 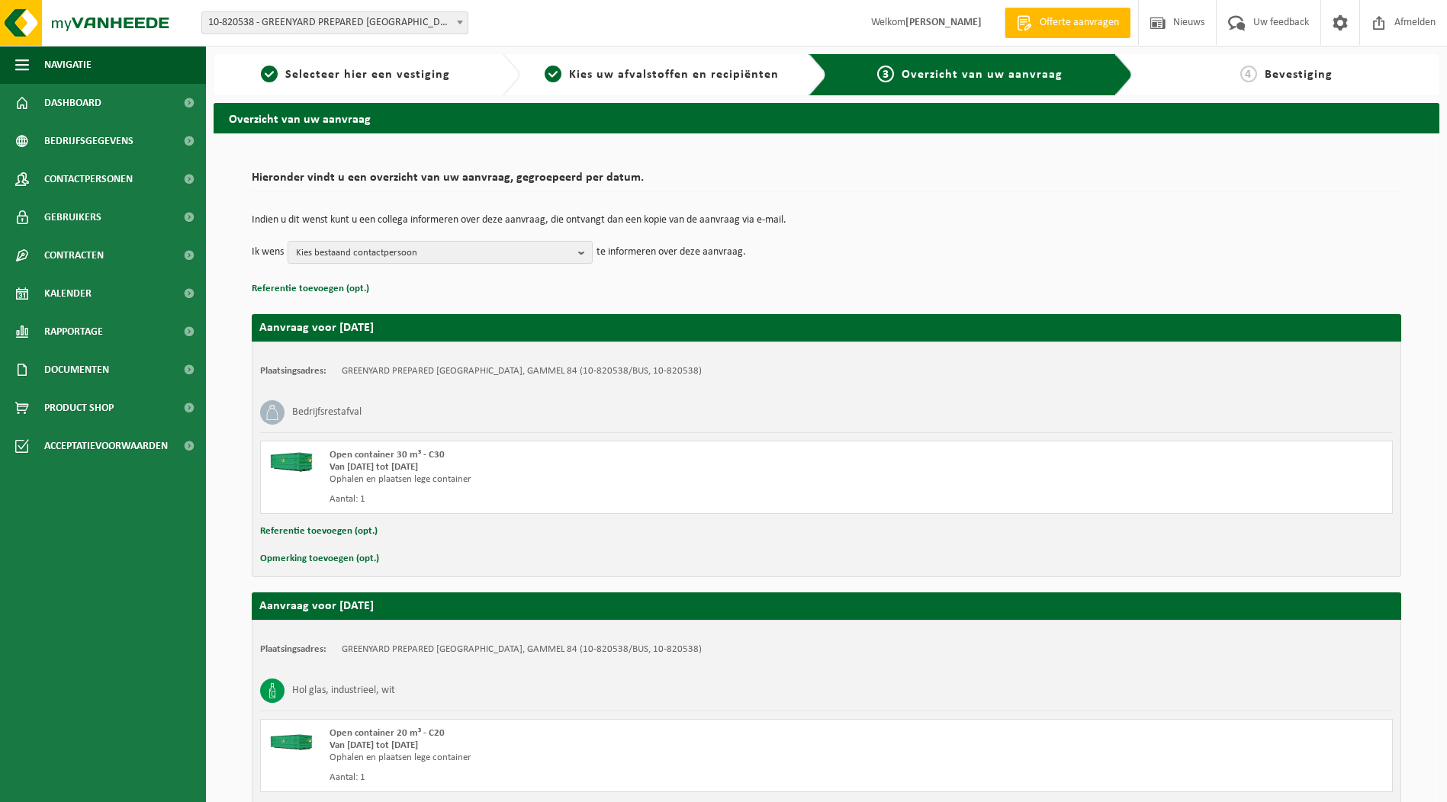 What do you see at coordinates (79, 408) in the screenshot?
I see `span: Product Shop` at bounding box center [79, 408].